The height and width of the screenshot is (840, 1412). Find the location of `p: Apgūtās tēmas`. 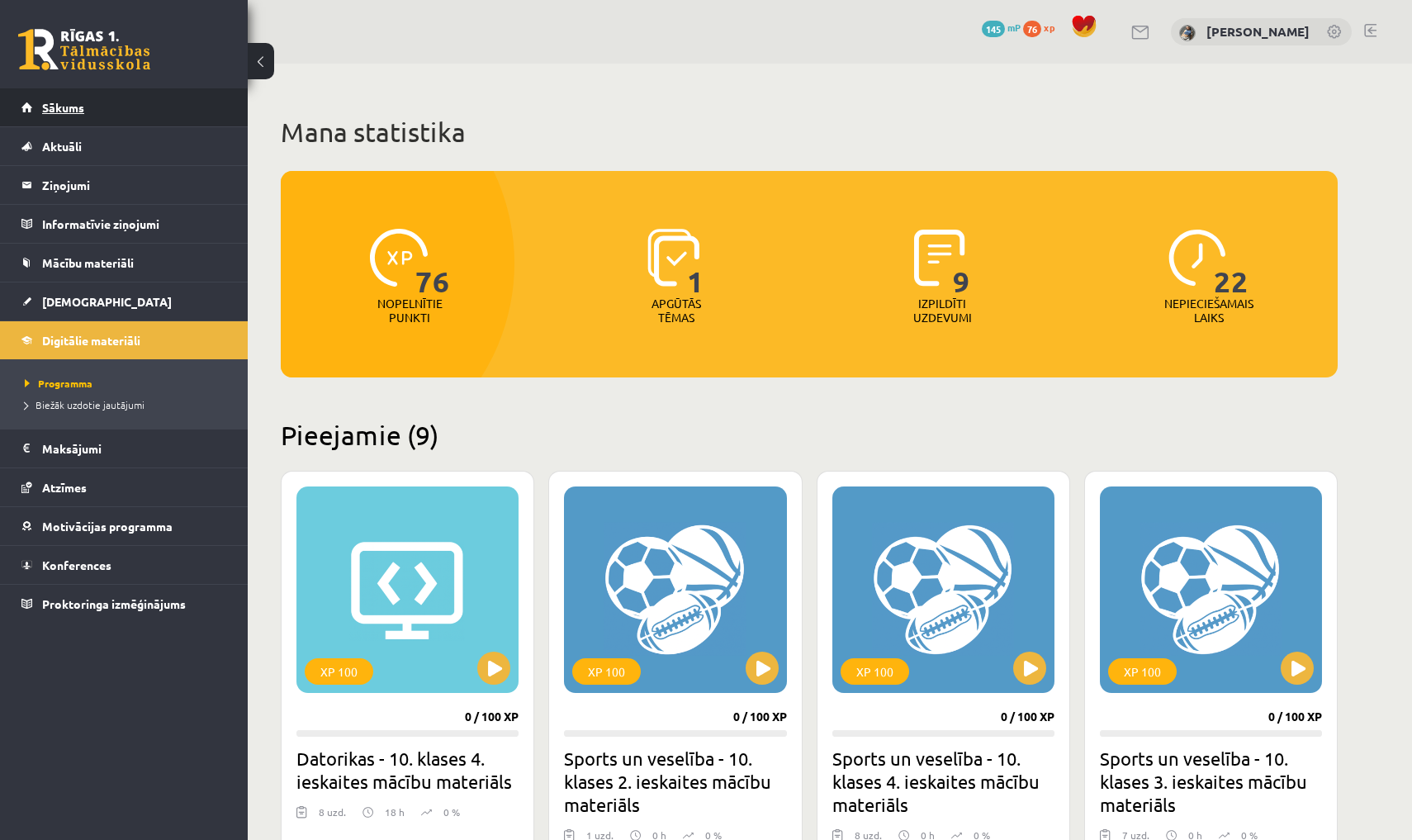

p: Apgūtās tēmas is located at coordinates (676, 310).